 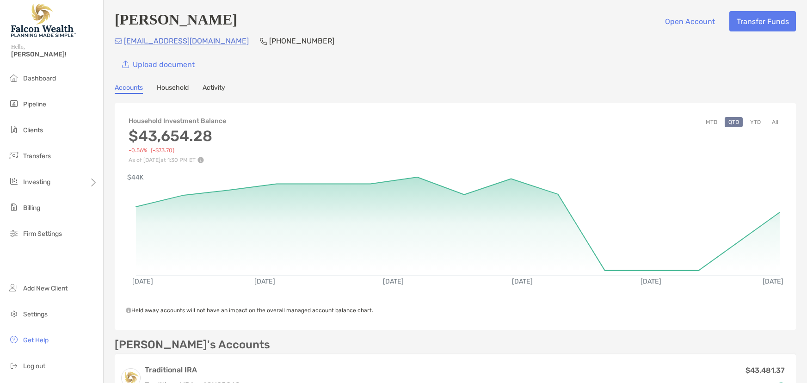 What do you see at coordinates (249, 310) in the screenshot?
I see `span: Held away accounts will not have an impact on the overall managed account balance chart.` at bounding box center [249, 310].